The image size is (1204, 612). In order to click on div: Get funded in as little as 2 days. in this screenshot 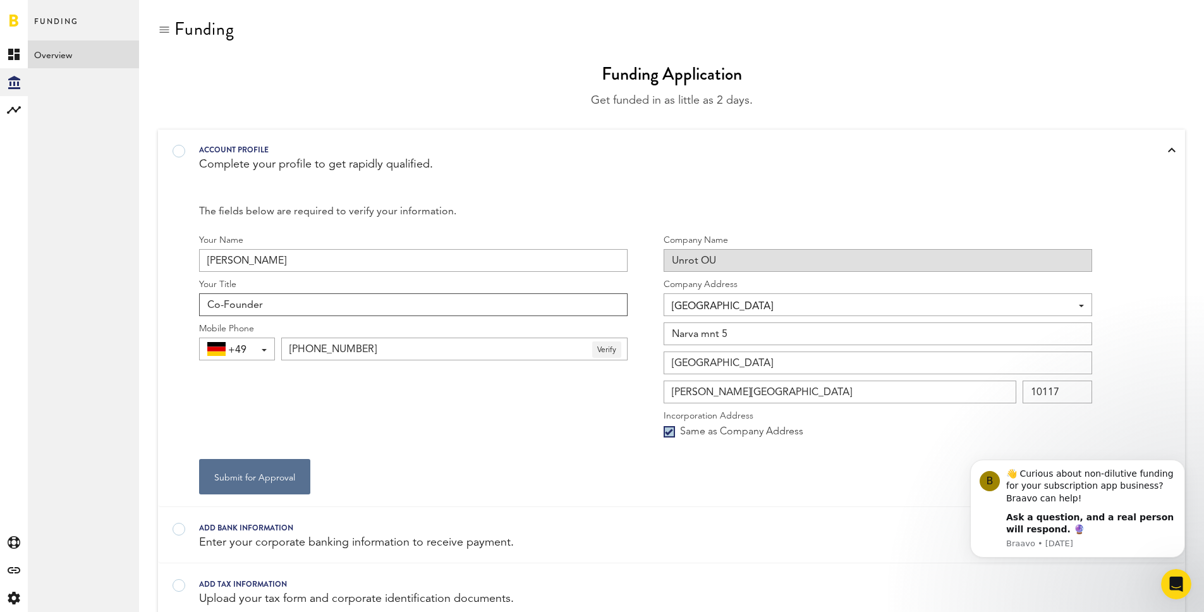, I will do `click(671, 100)`.